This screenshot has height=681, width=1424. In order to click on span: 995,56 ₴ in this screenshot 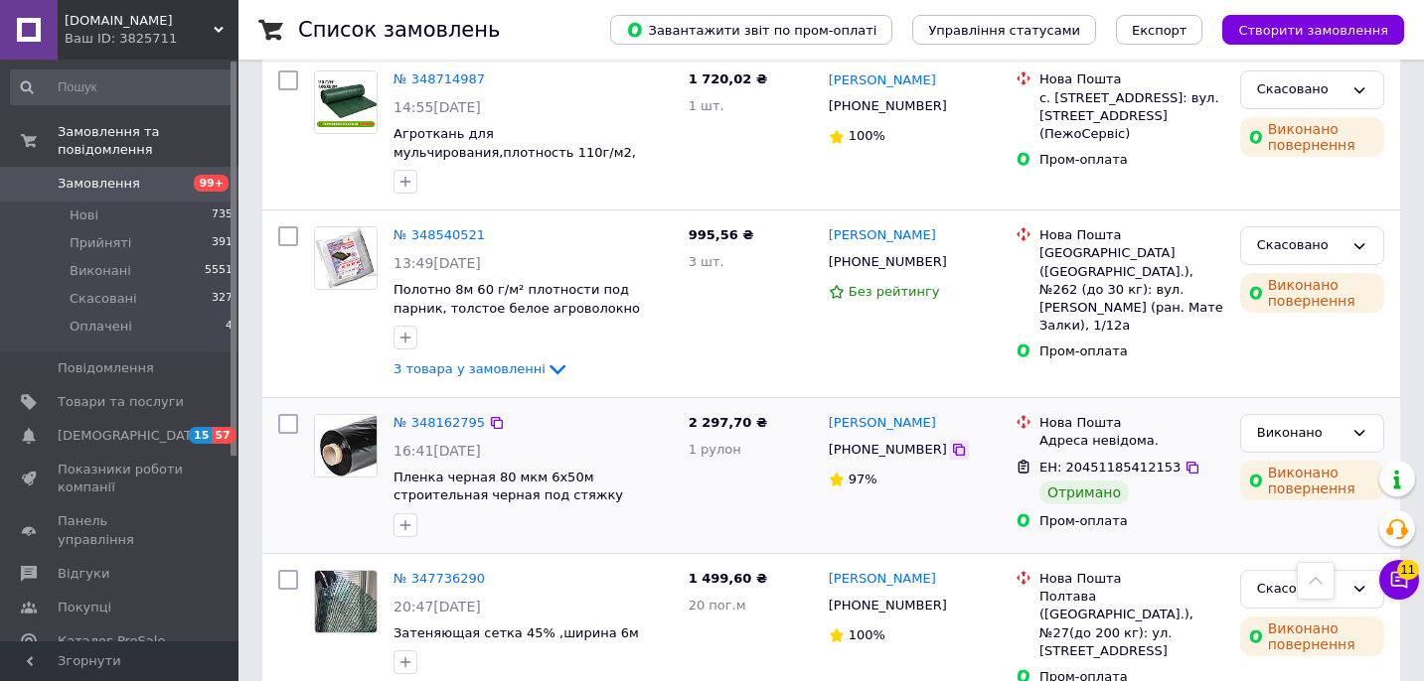, I will do `click(721, 234)`.